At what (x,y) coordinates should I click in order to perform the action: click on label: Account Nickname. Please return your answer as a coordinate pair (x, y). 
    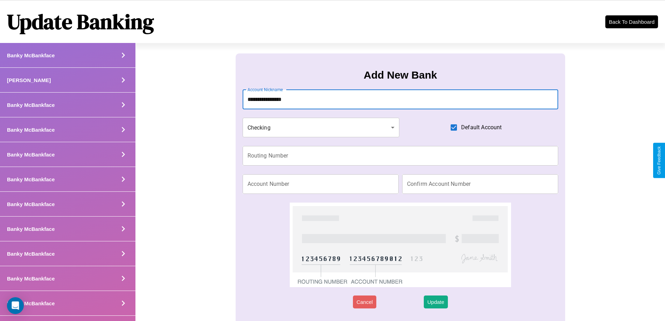
    Looking at the image, I should click on (265, 89).